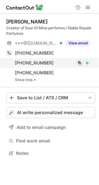  What do you see at coordinates (50, 113) in the screenshot?
I see `span: AI write personalized message` at bounding box center [50, 113].